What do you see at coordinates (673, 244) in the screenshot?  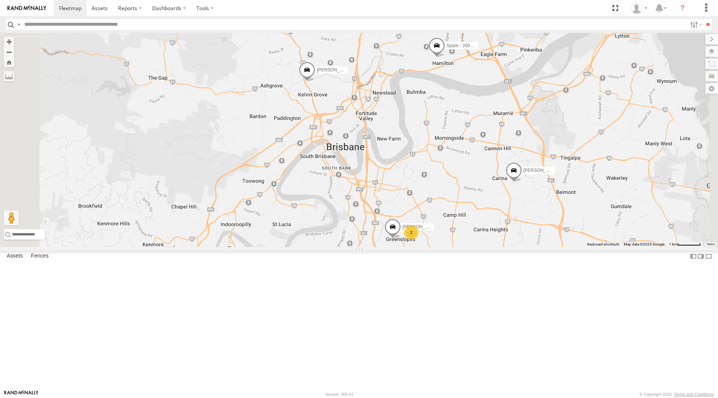 I see `span: 1 km` at bounding box center [673, 244].